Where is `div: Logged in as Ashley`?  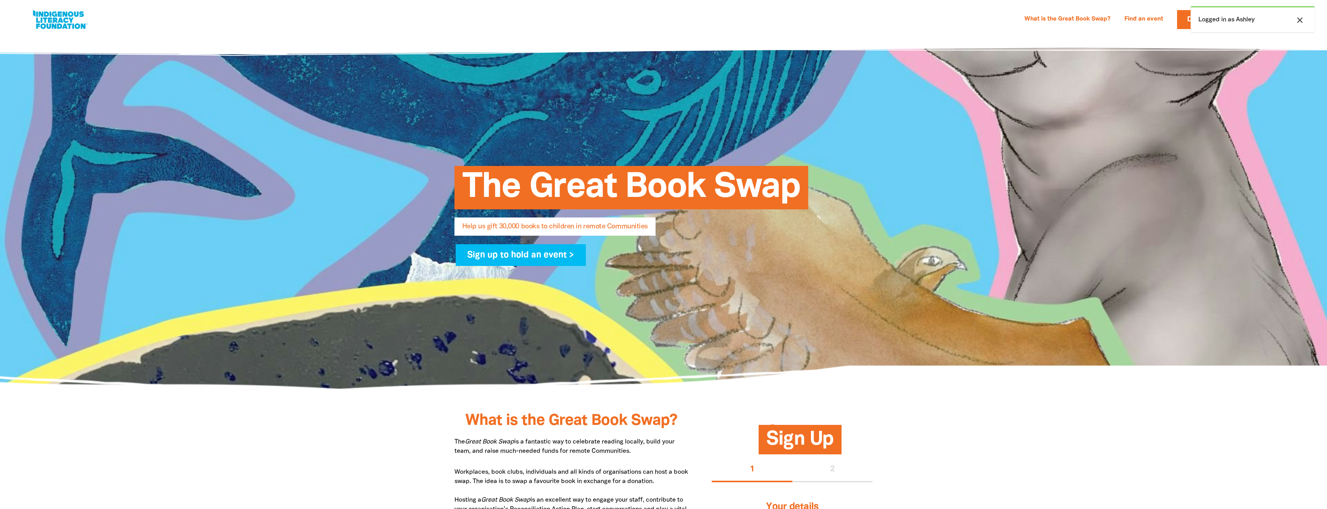 div: Logged in as Ashley is located at coordinates (1253, 19).